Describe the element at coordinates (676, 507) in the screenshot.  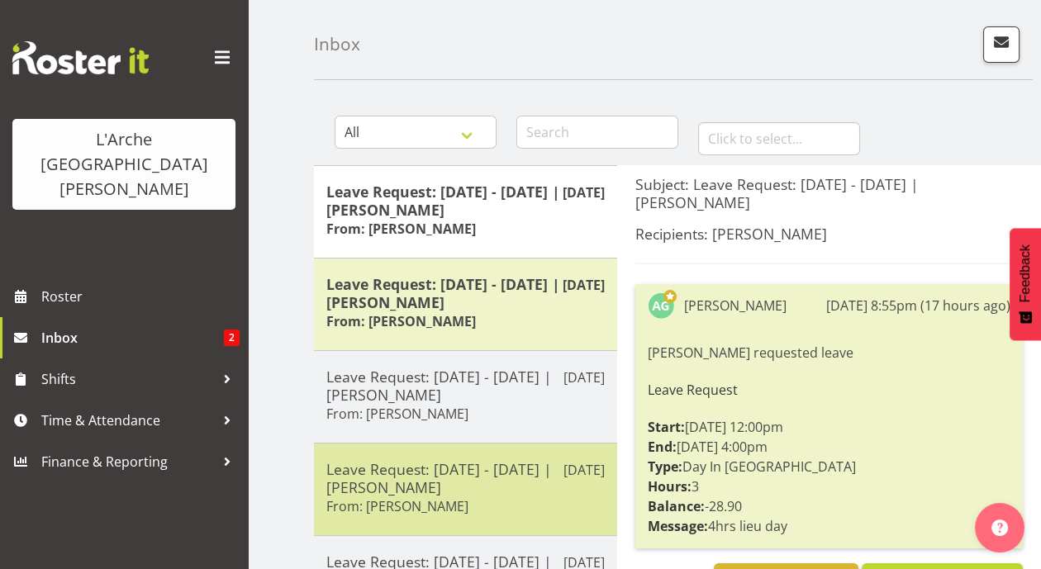
I see `strong: Balance:` at that location.